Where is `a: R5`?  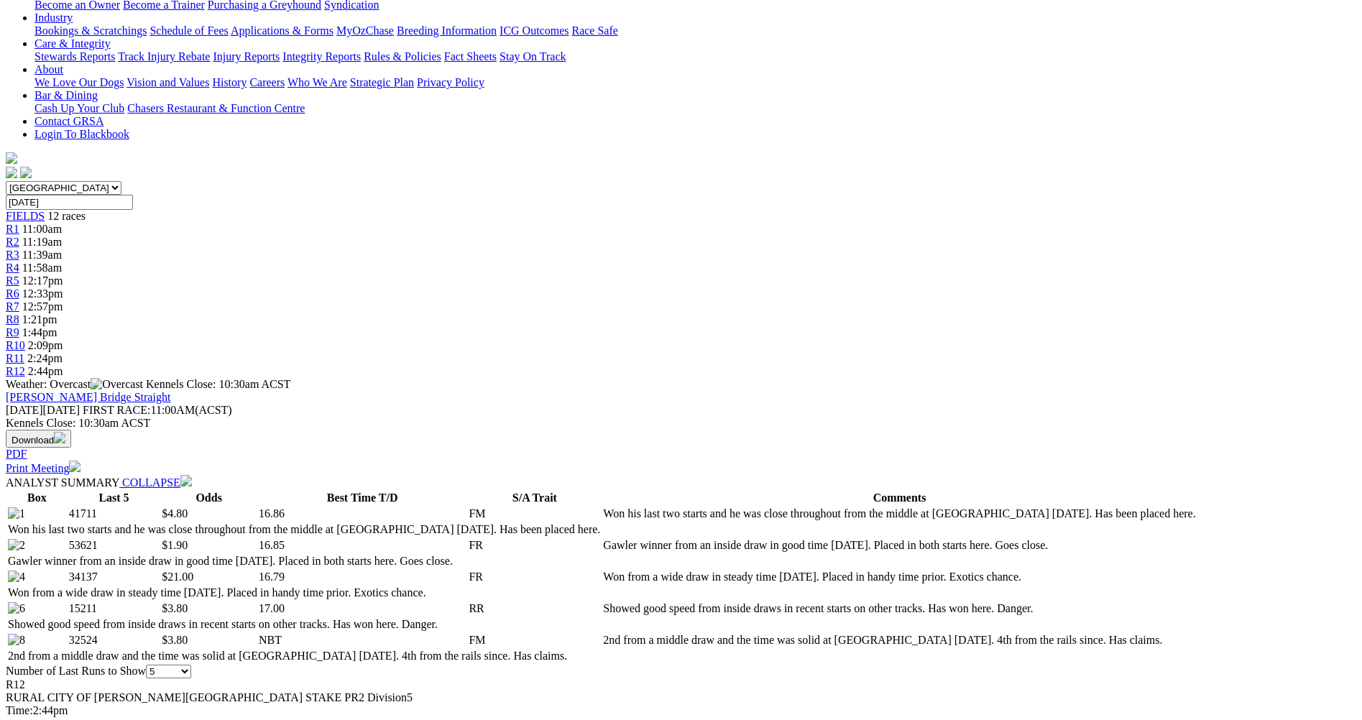
a: R5 is located at coordinates (12, 280).